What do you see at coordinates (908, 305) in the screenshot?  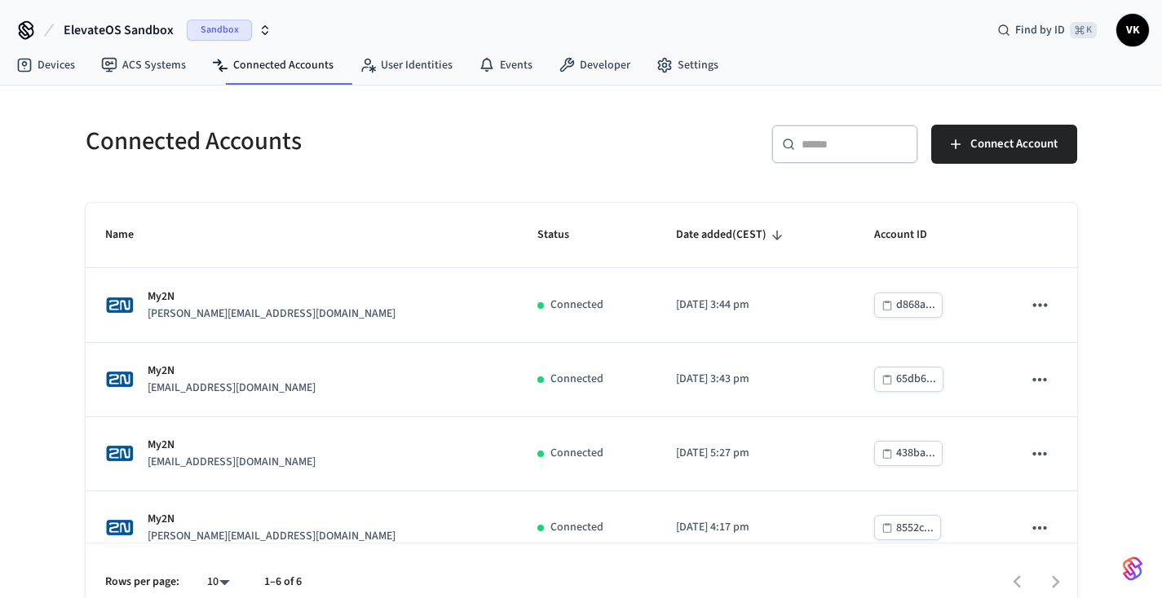 I see `button: d868a...` at bounding box center [908, 305].